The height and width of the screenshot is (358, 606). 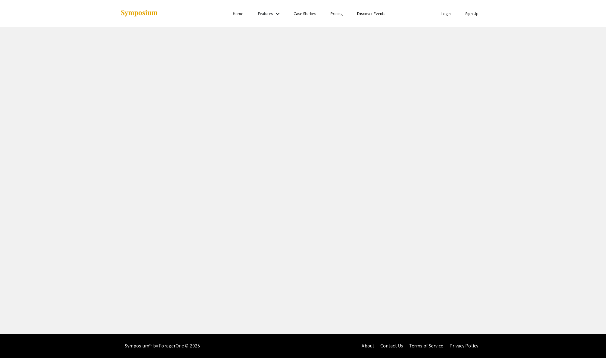 What do you see at coordinates (472, 14) in the screenshot?
I see `a: Sign Up` at bounding box center [472, 14].